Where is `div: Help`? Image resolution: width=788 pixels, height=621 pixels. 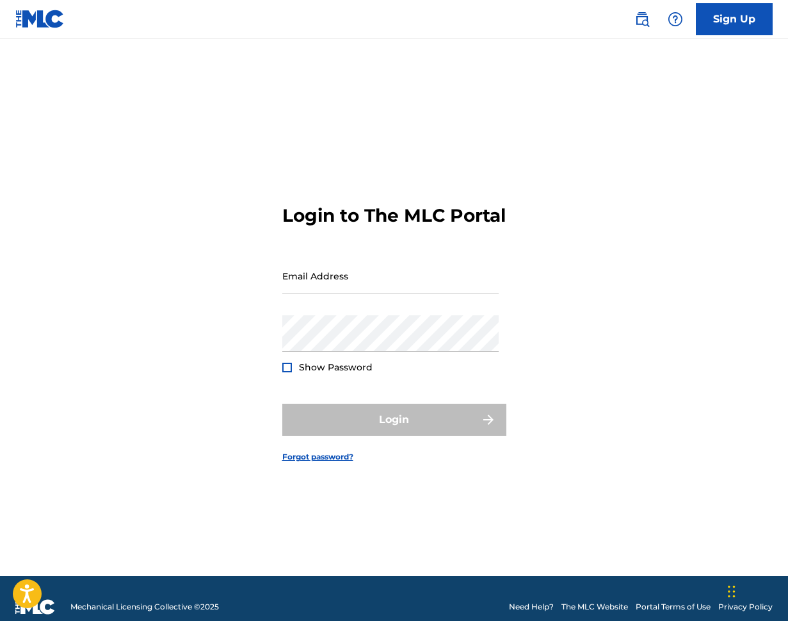 div: Help is located at coordinates (676, 19).